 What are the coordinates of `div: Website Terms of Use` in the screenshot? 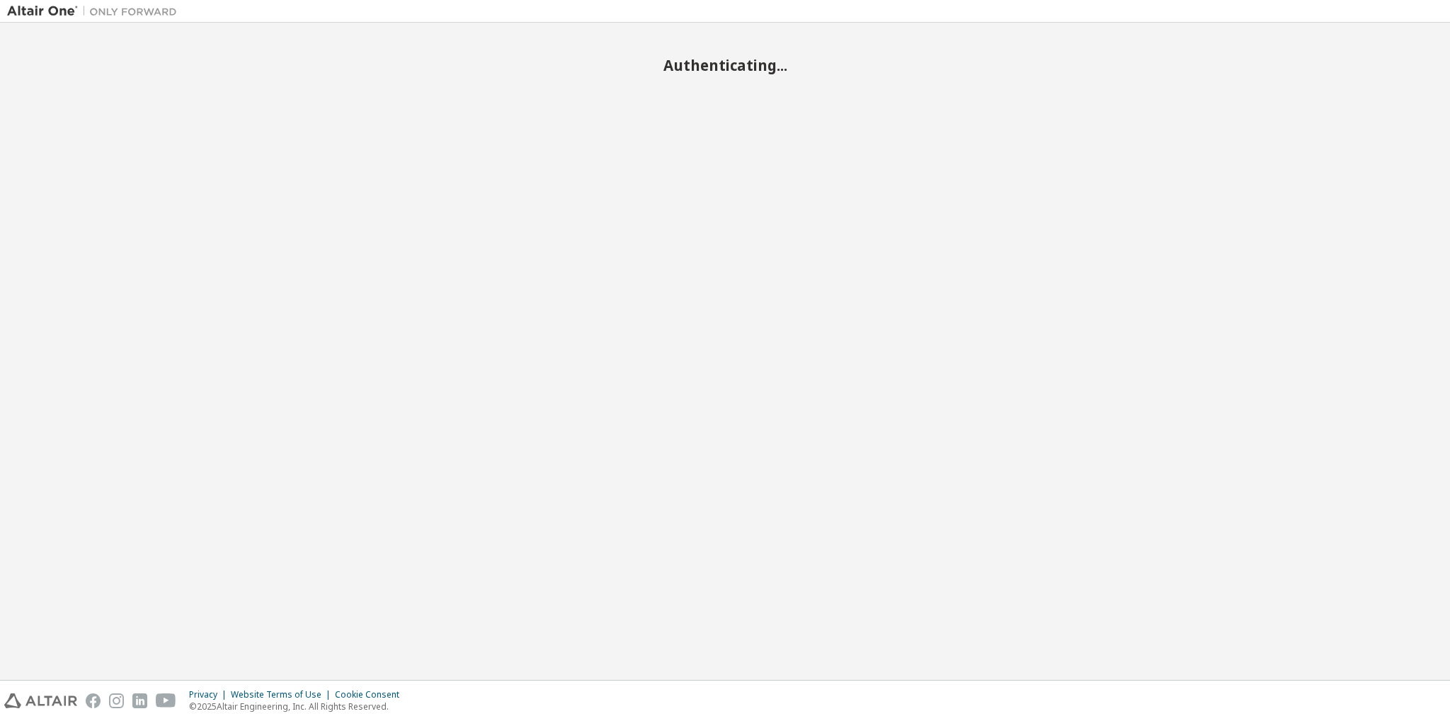 It's located at (282, 695).